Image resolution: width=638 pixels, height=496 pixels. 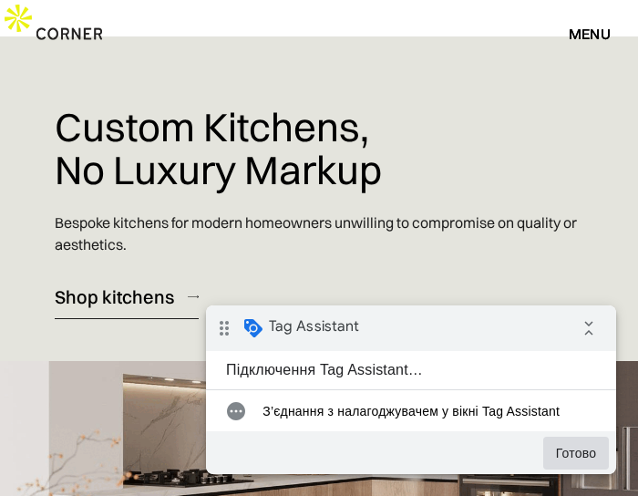 What do you see at coordinates (29, 106) in the screenshot?
I see `i: pending` at bounding box center [29, 106].